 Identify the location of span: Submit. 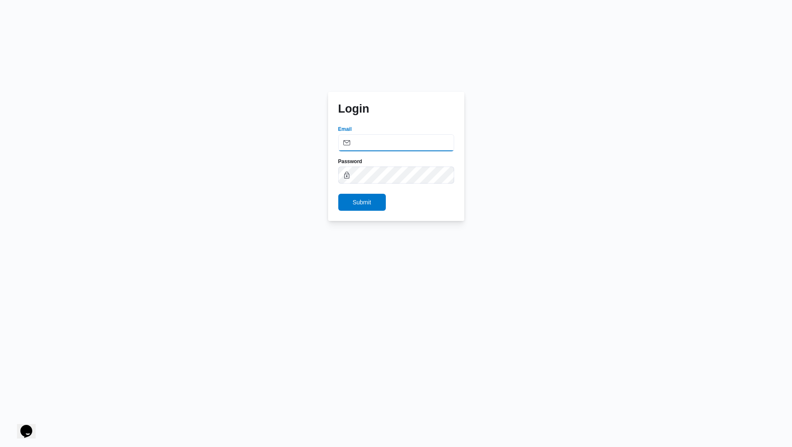
(362, 202).